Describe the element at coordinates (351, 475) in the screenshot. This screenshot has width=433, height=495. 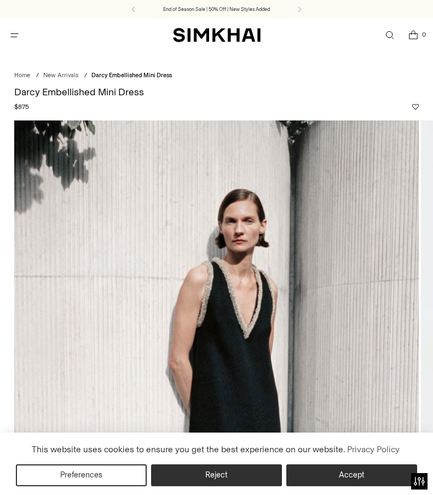
I see `button: Accept` at that location.